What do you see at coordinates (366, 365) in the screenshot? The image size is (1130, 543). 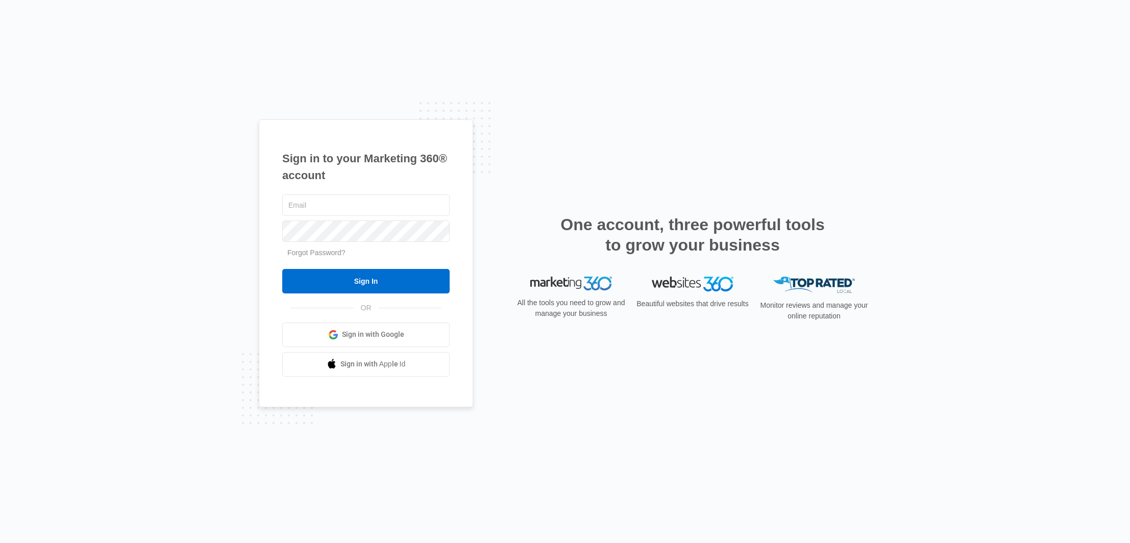 I see `a: Sign in with Apple Id` at bounding box center [366, 365].